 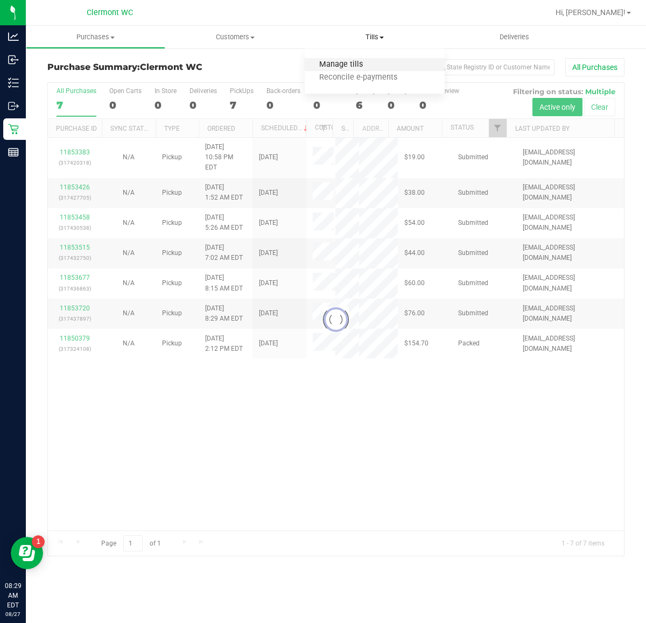 What do you see at coordinates (514, 37) in the screenshot?
I see `a: Deliveries` at bounding box center [514, 37].